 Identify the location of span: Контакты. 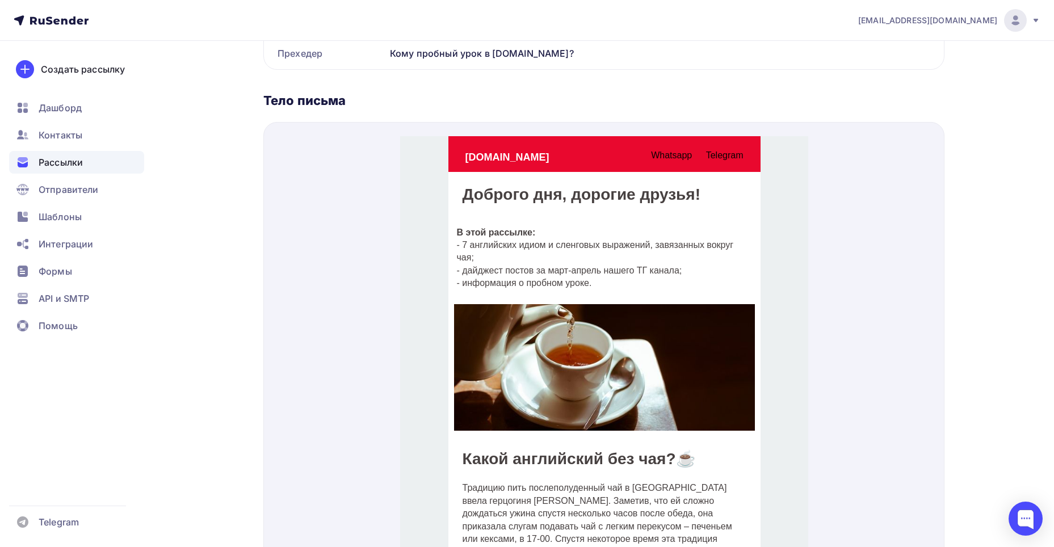
(60, 135).